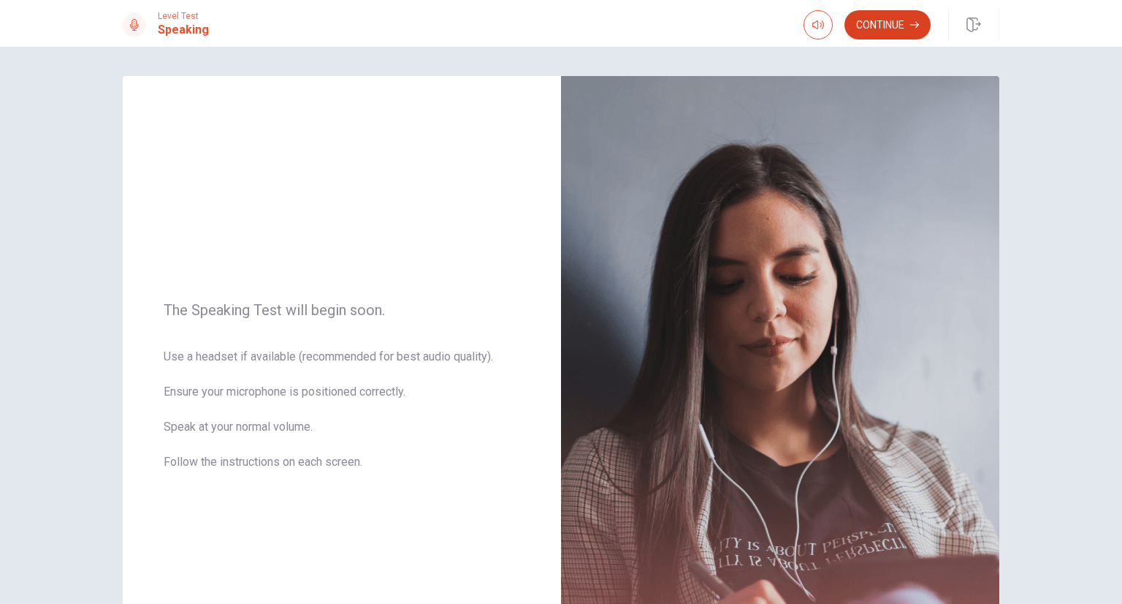 The height and width of the screenshot is (604, 1122). I want to click on h1: Speaking, so click(183, 30).